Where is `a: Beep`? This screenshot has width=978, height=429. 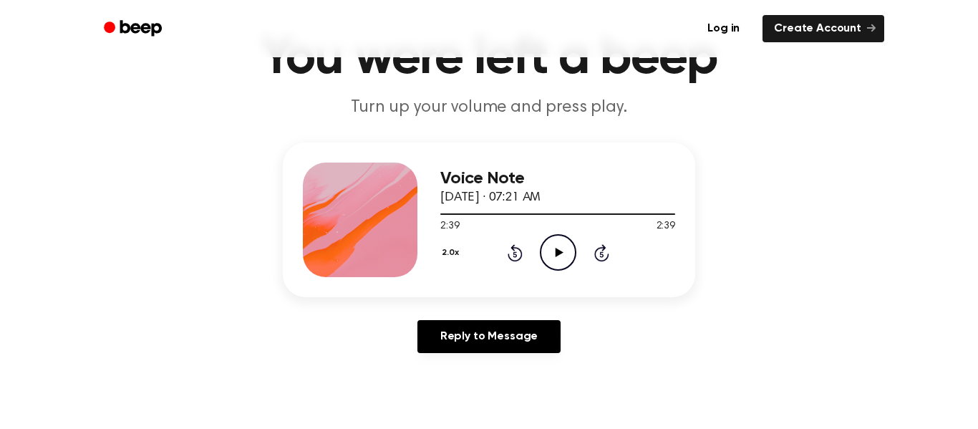 a: Beep is located at coordinates (134, 29).